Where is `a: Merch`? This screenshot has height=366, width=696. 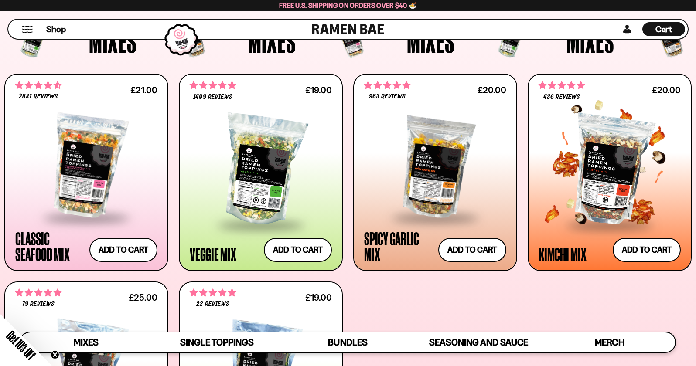
a: Merch is located at coordinates (609, 342).